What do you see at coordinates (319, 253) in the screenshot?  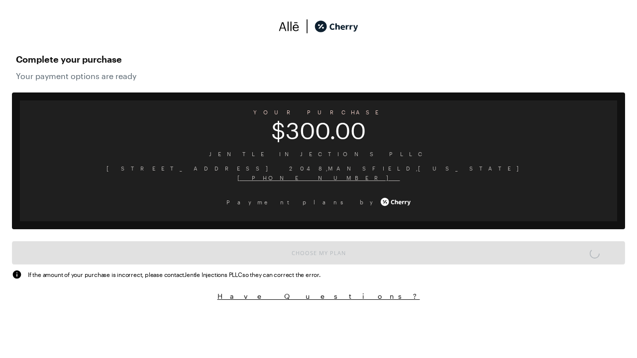 I see `button: Choose My Plan` at bounding box center [319, 253].